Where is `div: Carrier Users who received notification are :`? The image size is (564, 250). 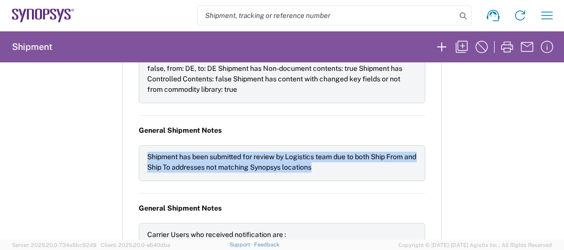 div: Carrier Users who received notification are : is located at coordinates (282, 235).